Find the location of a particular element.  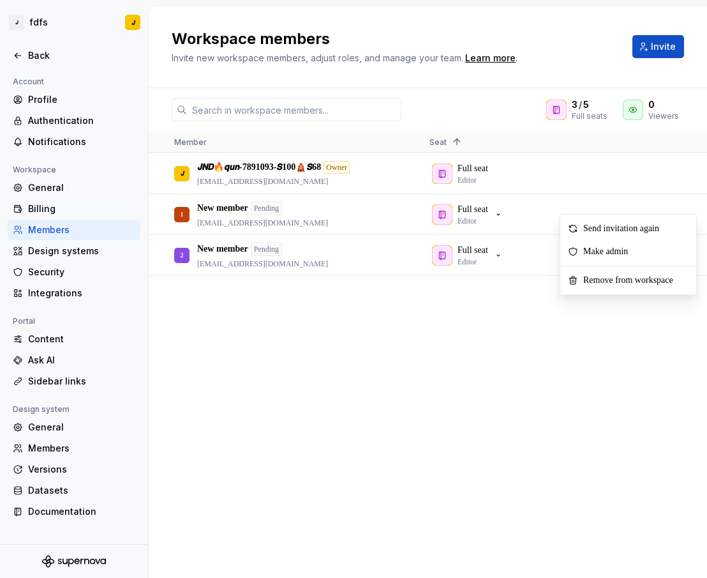

div: Integrations is located at coordinates (82, 293).